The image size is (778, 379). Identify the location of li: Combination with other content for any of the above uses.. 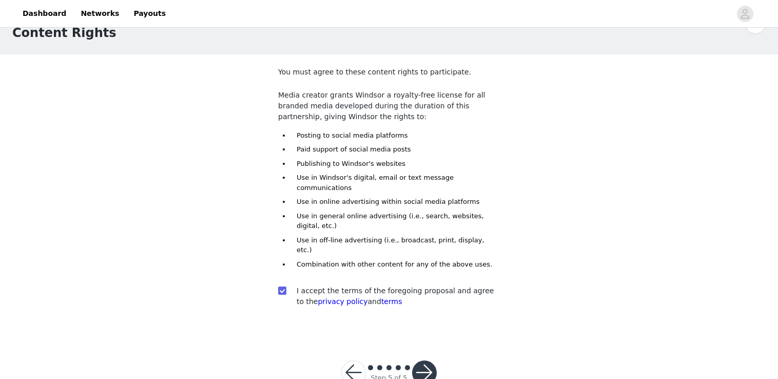
(395, 264).